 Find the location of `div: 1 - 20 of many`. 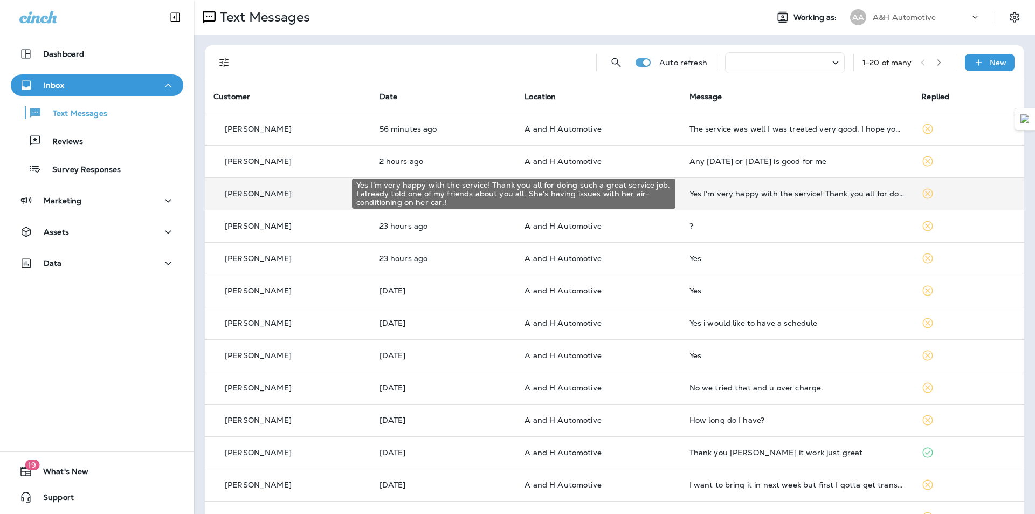

div: 1 - 20 of many is located at coordinates (887, 63).